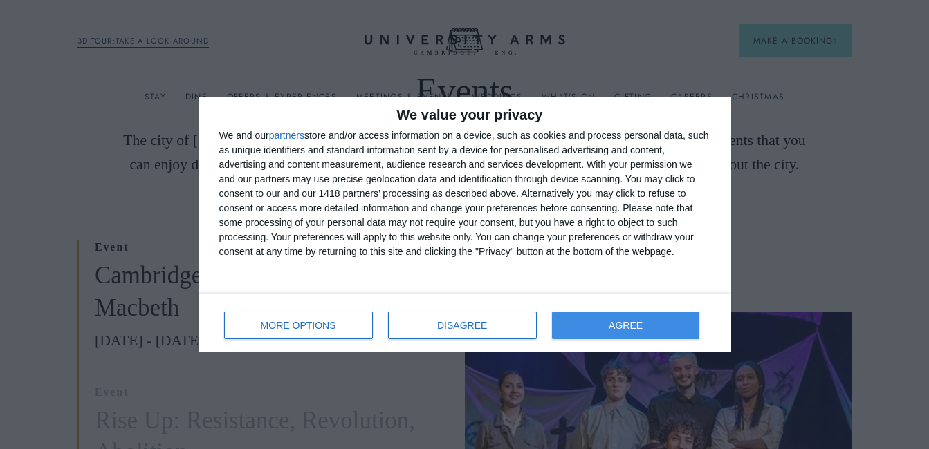  Describe the element at coordinates (626, 326) in the screenshot. I see `button: AGREE` at that location.